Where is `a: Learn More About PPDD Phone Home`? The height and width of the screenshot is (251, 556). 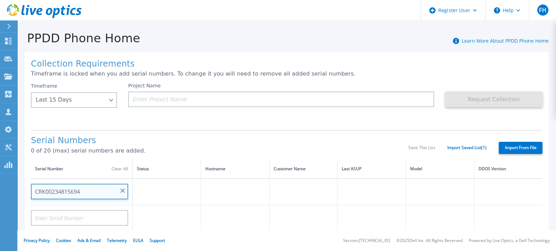
a: Learn More About PPDD Phone Home is located at coordinates (505, 41).